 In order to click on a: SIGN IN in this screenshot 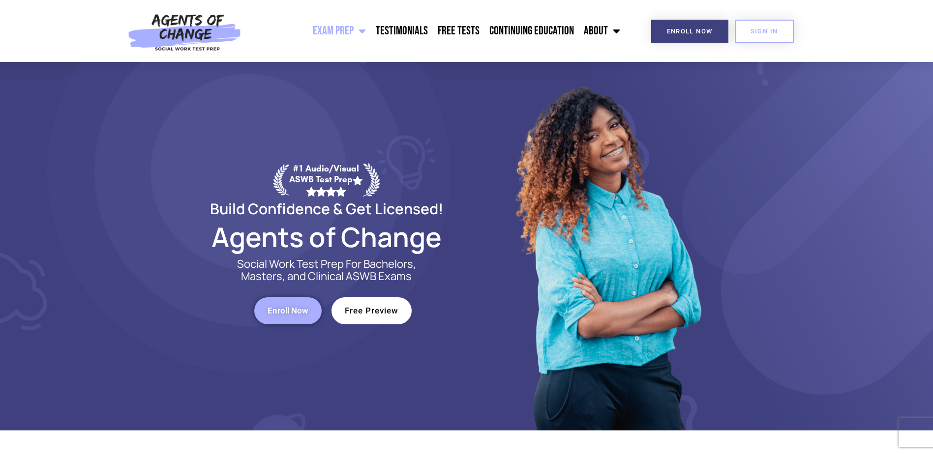, I will do `click(764, 31)`.